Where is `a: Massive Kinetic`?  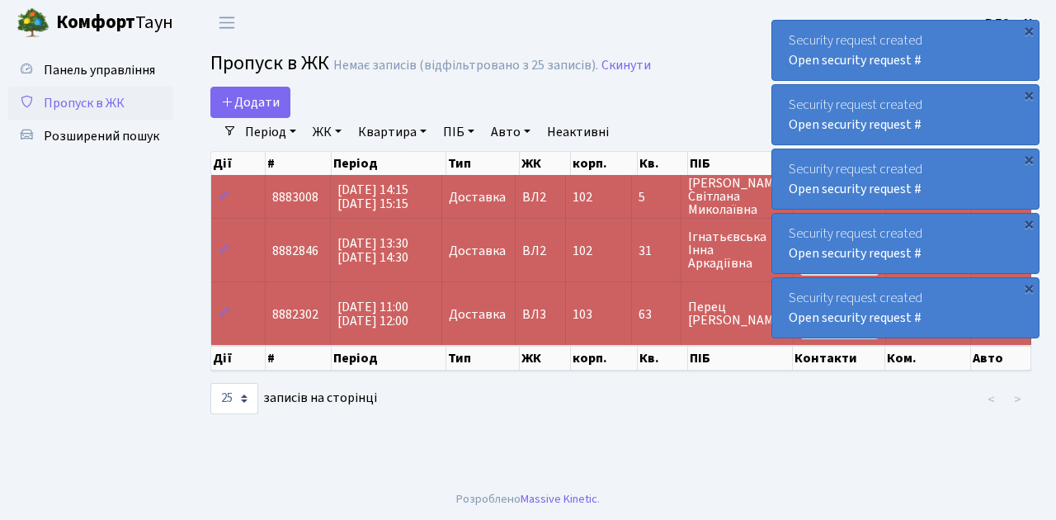
a: Massive Kinetic is located at coordinates (558, 498).